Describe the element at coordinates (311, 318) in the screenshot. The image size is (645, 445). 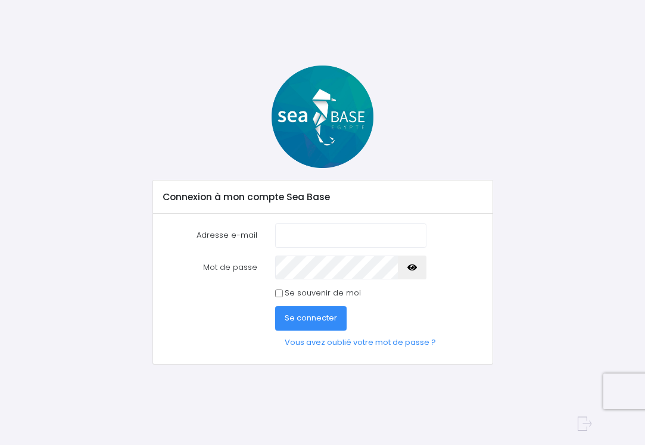
I see `span: Se connecter` at that location.